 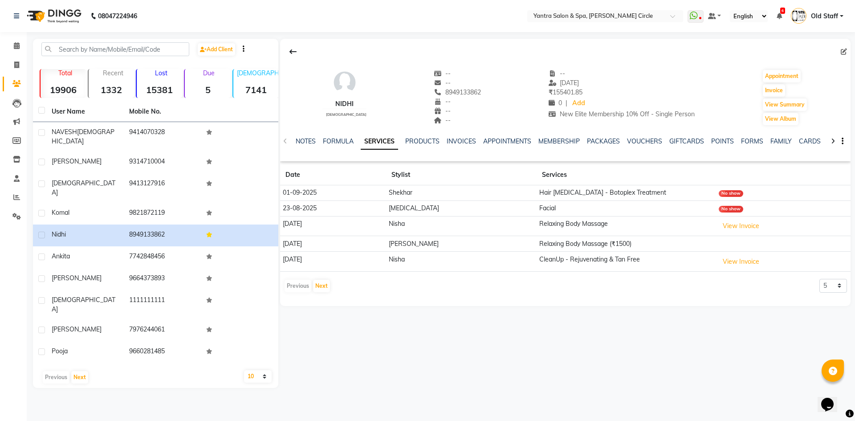 What do you see at coordinates (115, 49) in the screenshot?
I see `input: Search by Name/Mobile/Email/Code` at bounding box center [115, 49].